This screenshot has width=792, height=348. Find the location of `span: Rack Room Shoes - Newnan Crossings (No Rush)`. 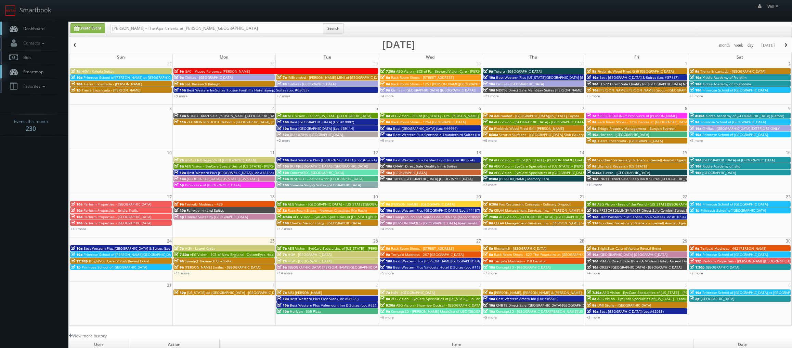

span: Rack Room Shoes - Newnan Crossings (No Rush) is located at coordinates (327, 210).